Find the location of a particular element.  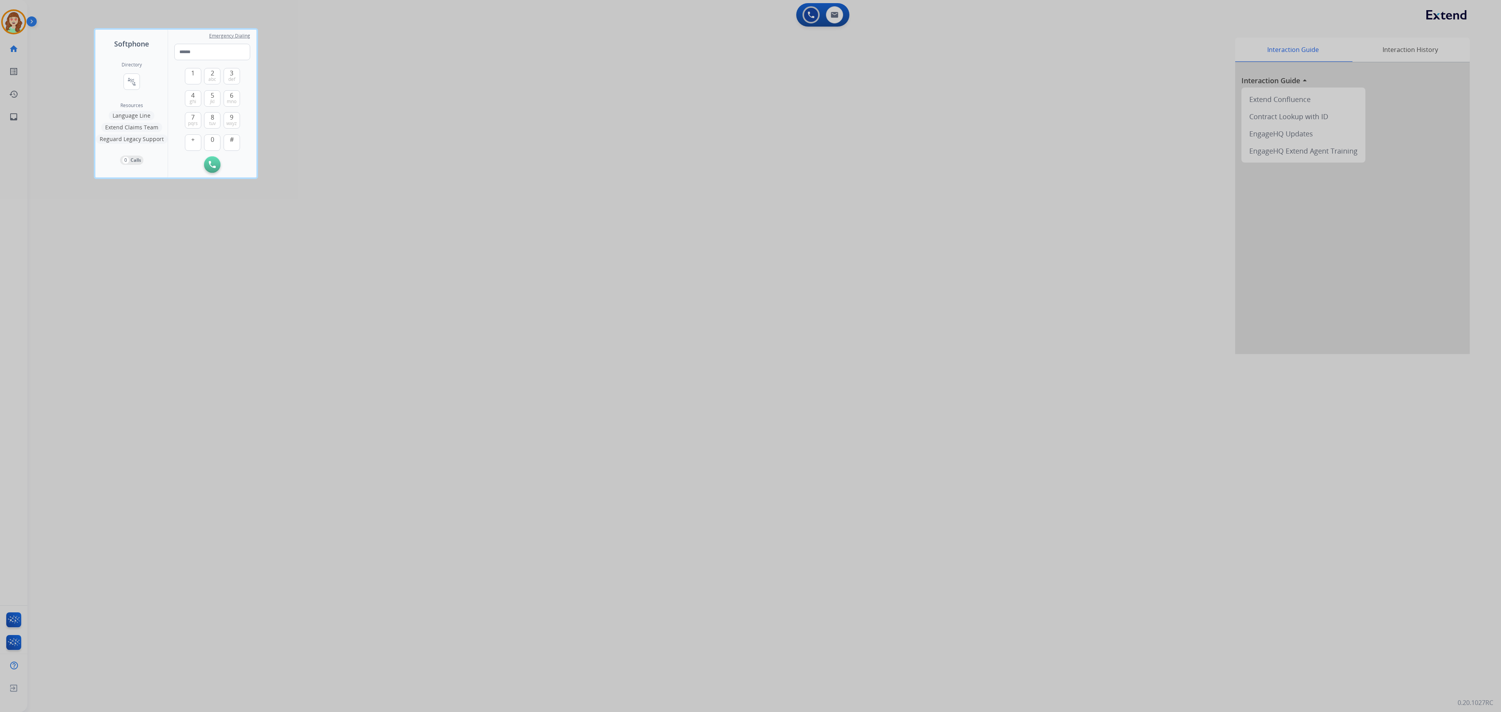

p: 0 is located at coordinates (125, 160).